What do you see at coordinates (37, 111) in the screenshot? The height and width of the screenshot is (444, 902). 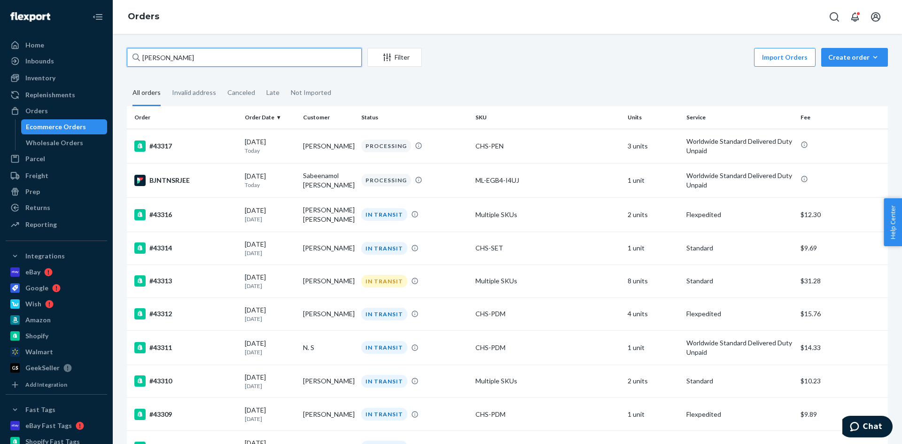 I see `div: Orders` at bounding box center [37, 111].